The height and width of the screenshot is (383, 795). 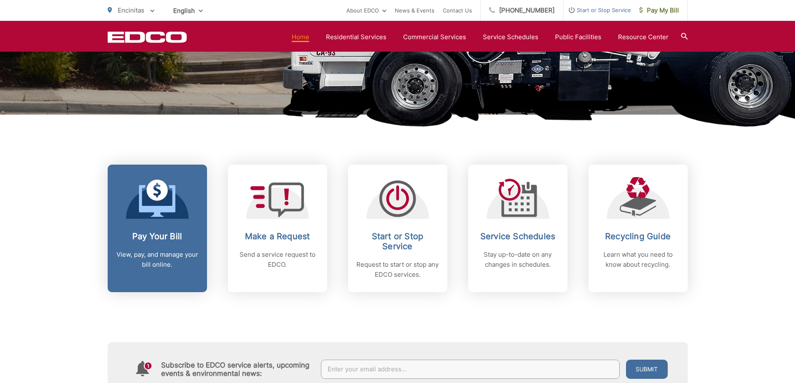 I want to click on input: Enter your email address..., so click(x=470, y=370).